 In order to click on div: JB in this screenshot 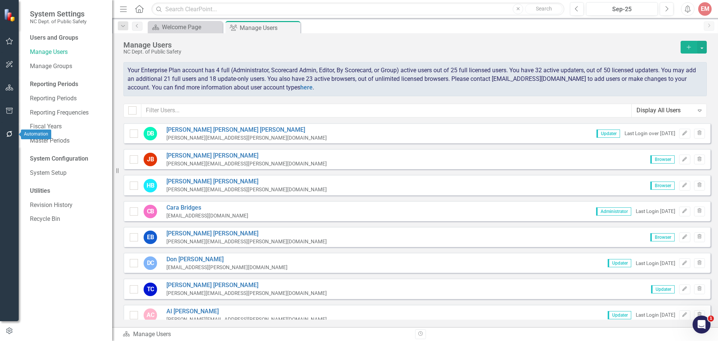, I will do `click(150, 159)`.